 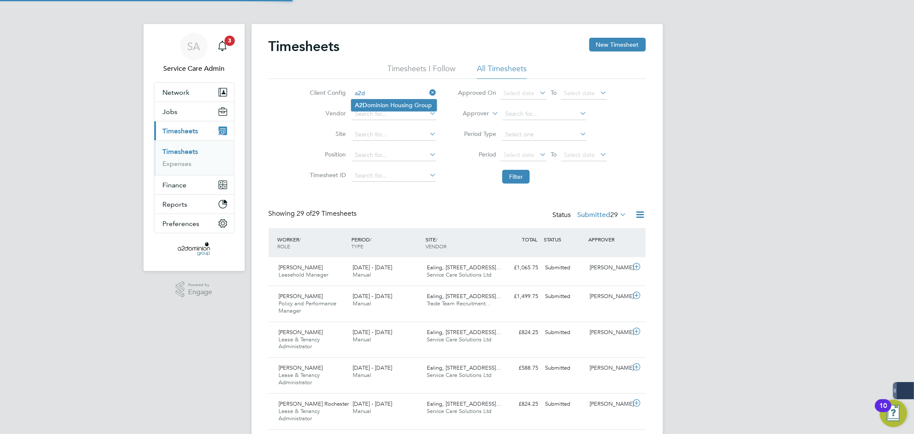 I want to click on li: ominion Housing Group, so click(x=394, y=105).